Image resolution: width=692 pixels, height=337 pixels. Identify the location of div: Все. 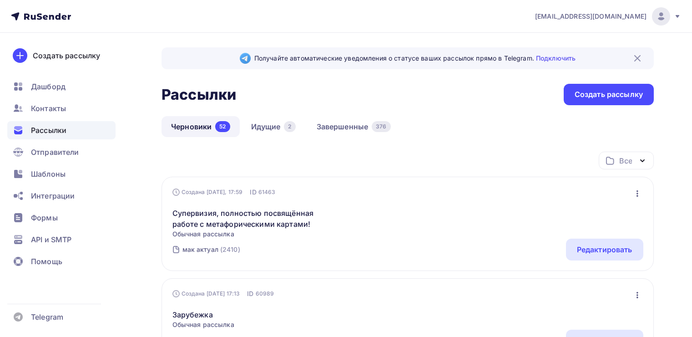
(625, 161).